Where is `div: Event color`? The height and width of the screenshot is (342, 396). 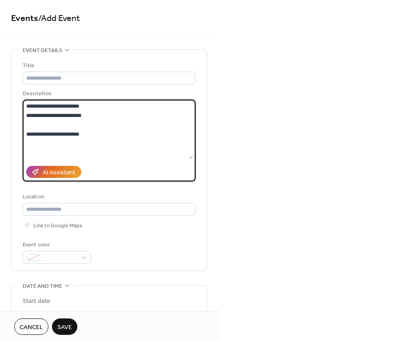 div: Event color is located at coordinates (56, 245).